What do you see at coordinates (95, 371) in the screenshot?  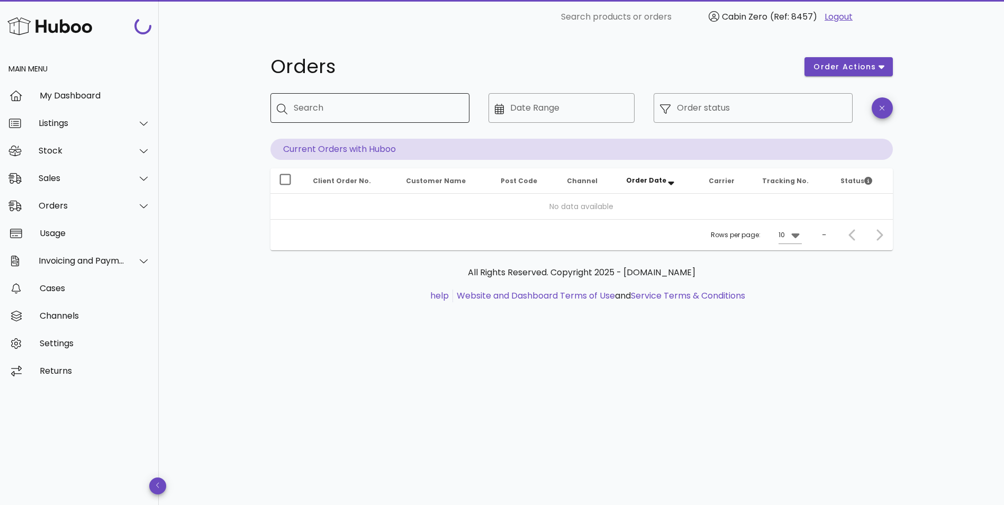 I see `div: Returns` at bounding box center [95, 371].